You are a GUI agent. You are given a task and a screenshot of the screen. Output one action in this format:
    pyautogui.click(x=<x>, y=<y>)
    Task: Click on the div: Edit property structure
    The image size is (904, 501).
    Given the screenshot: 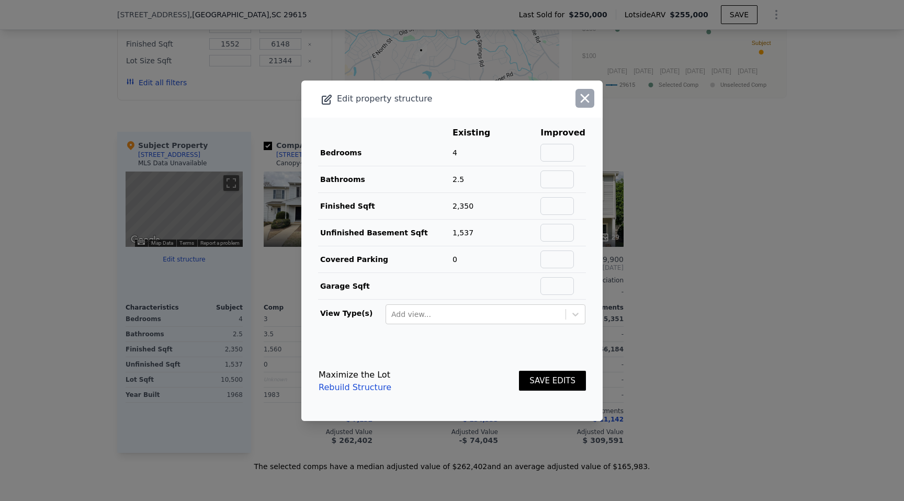 What is the action you would take?
    pyautogui.click(x=421, y=99)
    